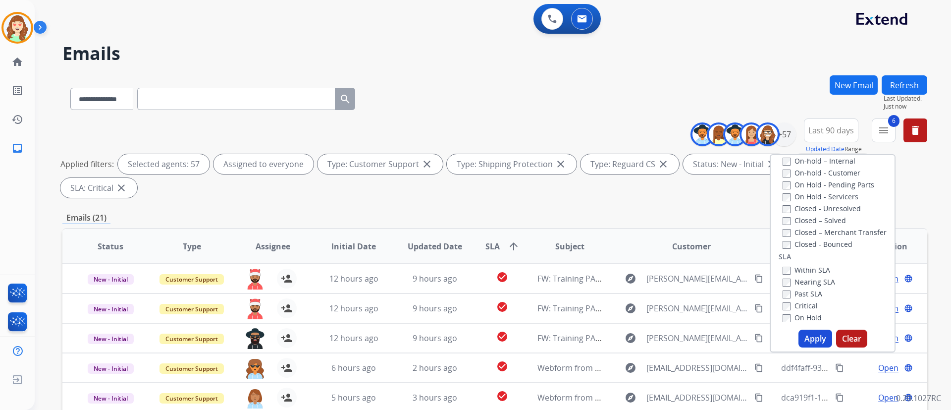 This screenshot has height=410, width=951. I want to click on input: Closed – Merchant Transfer, so click(786, 233).